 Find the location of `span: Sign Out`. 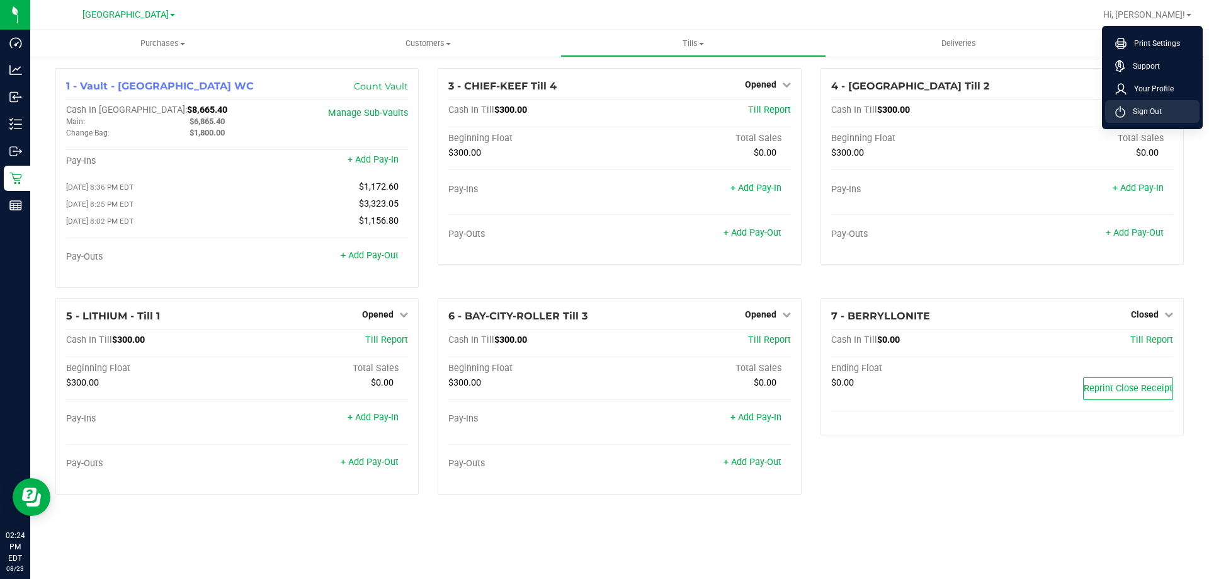

span: Sign Out is located at coordinates (1144, 111).